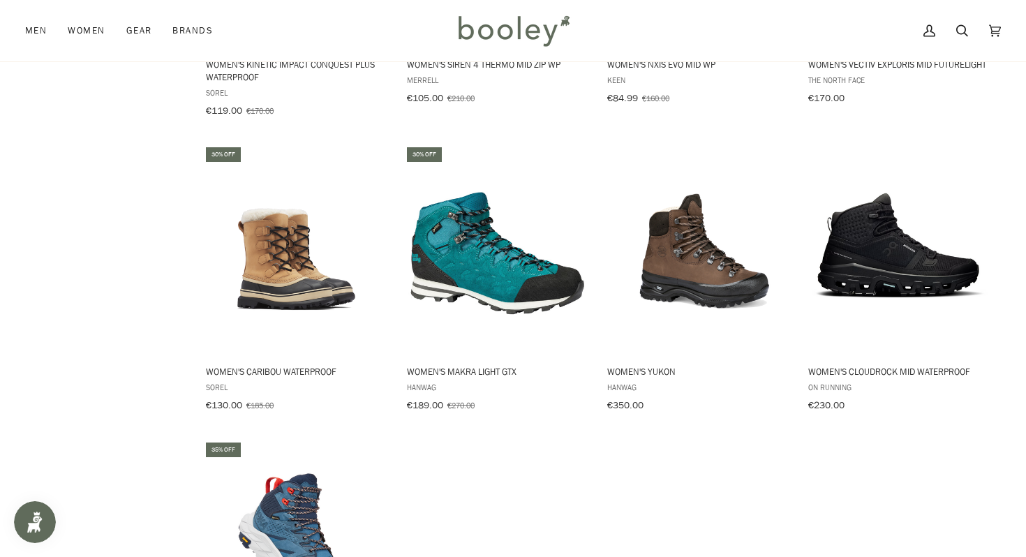 This screenshot has height=557, width=1026. I want to click on img: On Running Women's Cloudrock Mid Waterproof Black / Black - Booley Galway, so click(898, 250).